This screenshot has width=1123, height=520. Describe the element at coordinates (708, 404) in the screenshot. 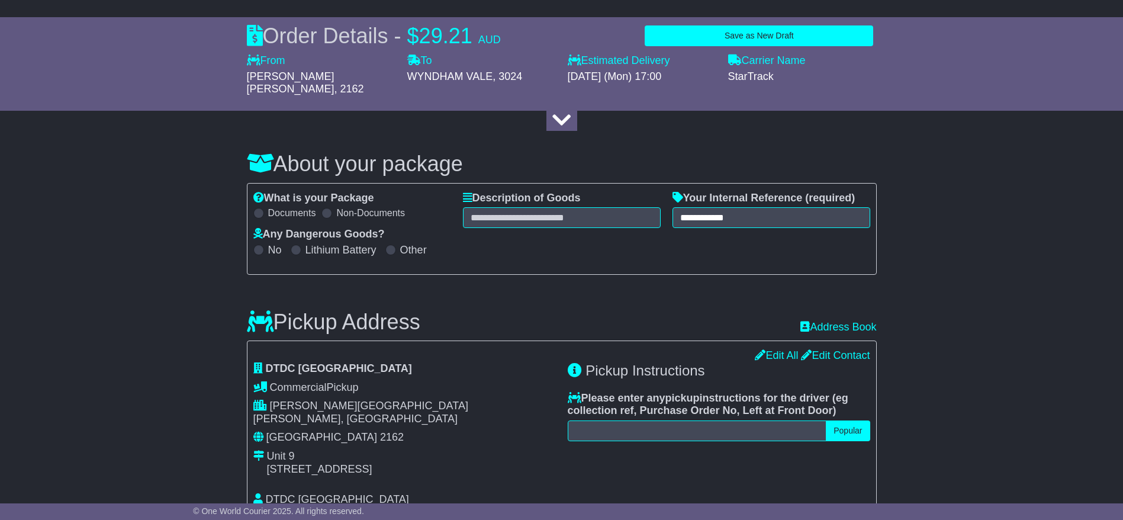

I see `span: eg collection ref, Purchase Order No, Left at Front Door` at that location.